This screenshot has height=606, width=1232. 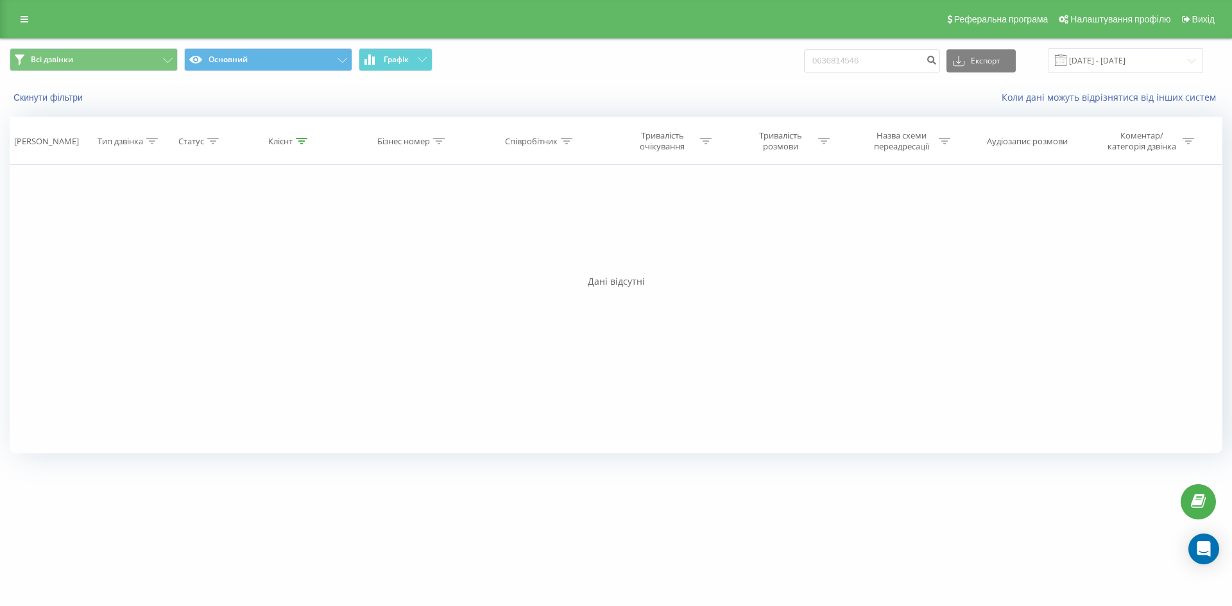 I want to click on div: Тривалість очікування, so click(x=662, y=141).